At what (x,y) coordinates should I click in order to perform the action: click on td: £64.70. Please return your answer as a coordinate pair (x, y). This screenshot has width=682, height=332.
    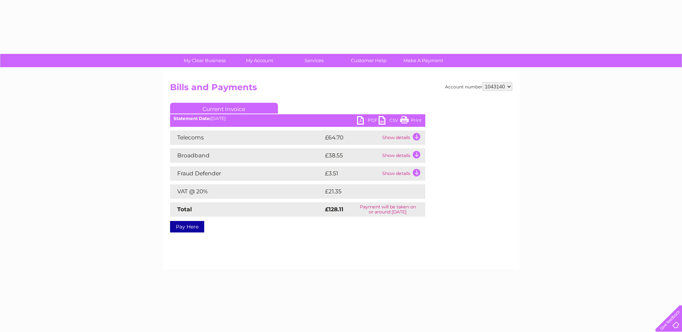
    Looking at the image, I should click on (352, 138).